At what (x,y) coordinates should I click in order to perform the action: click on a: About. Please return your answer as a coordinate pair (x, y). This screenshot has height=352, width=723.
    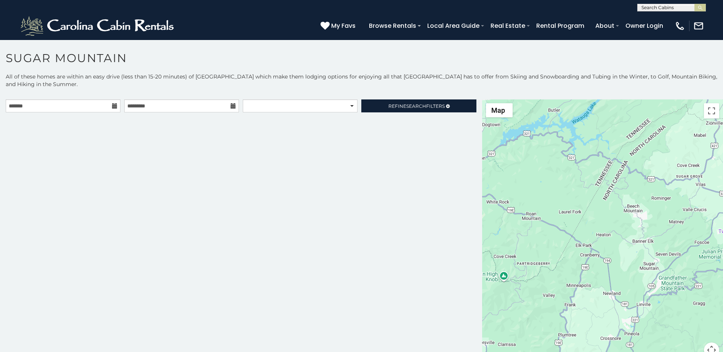
    Looking at the image, I should click on (604, 26).